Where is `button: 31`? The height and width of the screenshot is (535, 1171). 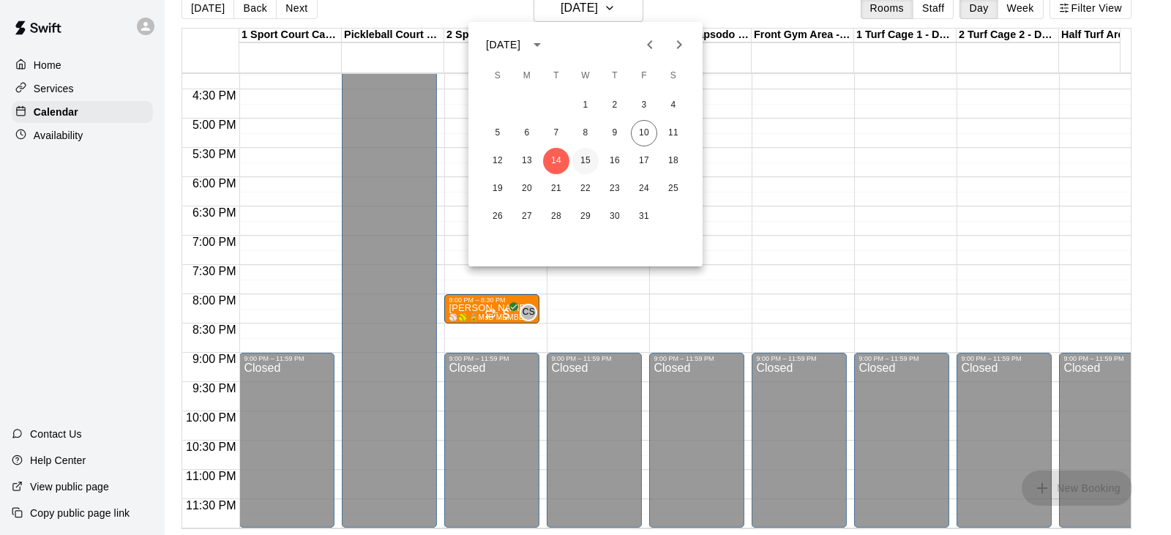
button: 31 is located at coordinates (644, 217).